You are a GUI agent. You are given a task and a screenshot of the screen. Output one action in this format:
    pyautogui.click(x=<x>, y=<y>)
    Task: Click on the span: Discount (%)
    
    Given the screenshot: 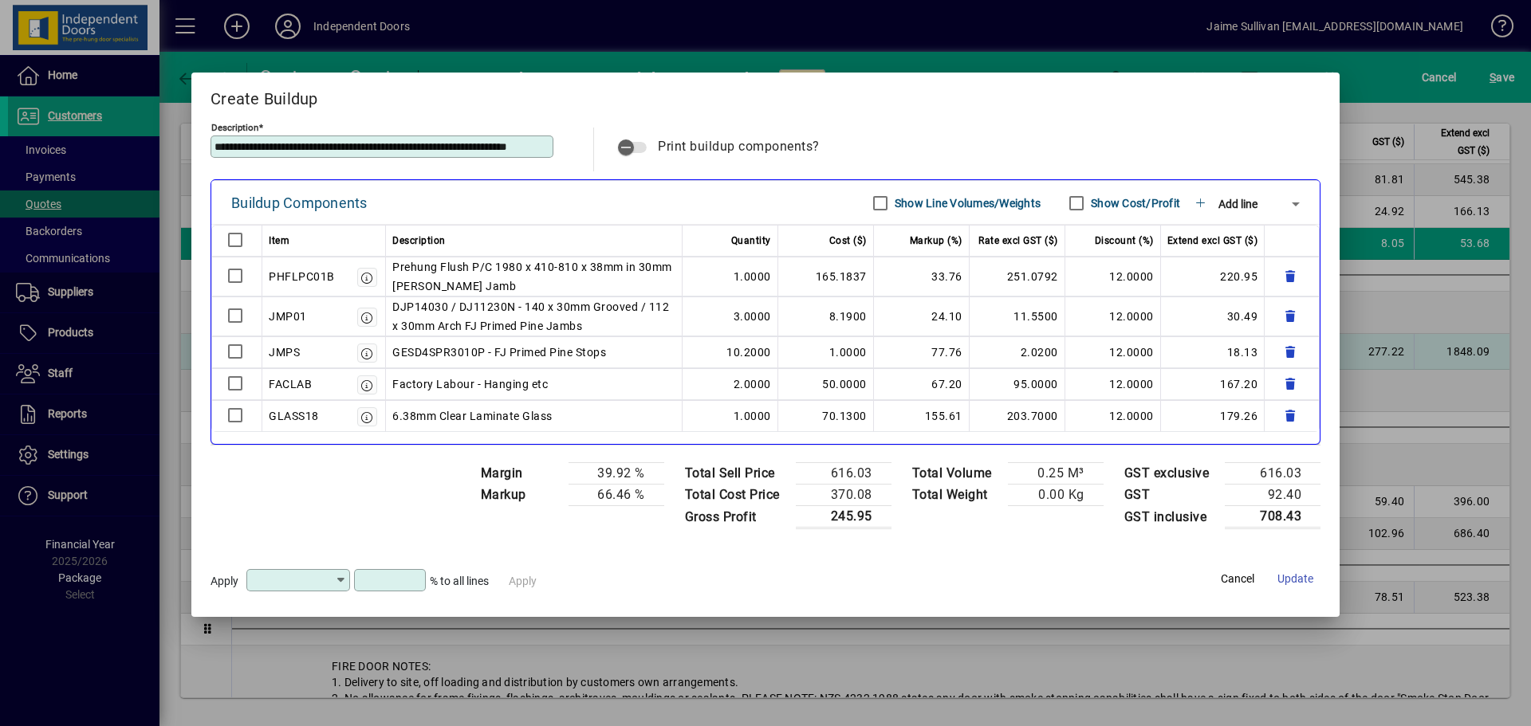 What is the action you would take?
    pyautogui.click(x=1124, y=241)
    